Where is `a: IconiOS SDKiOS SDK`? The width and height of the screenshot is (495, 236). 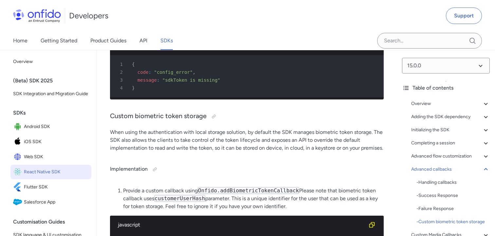 a: IconiOS SDKiOS SDK is located at coordinates (51, 142).